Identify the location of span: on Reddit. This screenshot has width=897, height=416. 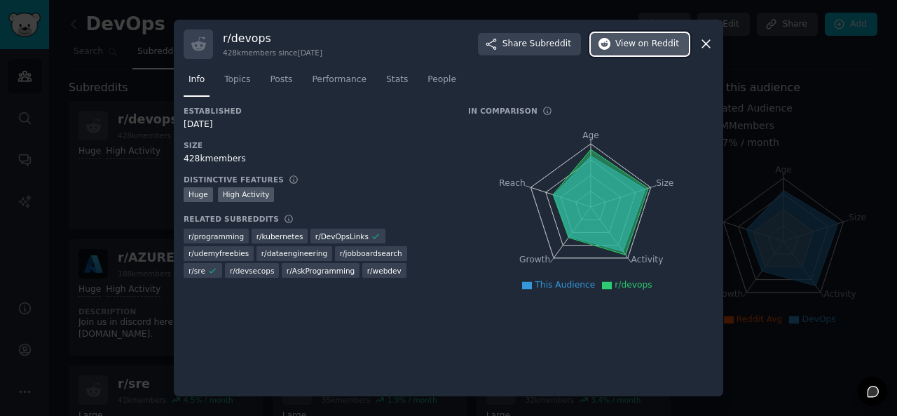
(659, 44).